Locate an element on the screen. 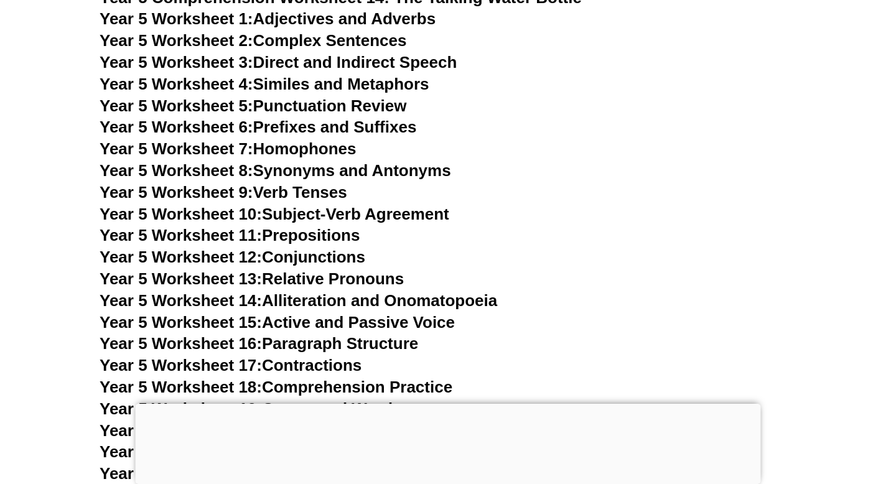  span: Year 5 Worksheet 5: is located at coordinates (176, 106).